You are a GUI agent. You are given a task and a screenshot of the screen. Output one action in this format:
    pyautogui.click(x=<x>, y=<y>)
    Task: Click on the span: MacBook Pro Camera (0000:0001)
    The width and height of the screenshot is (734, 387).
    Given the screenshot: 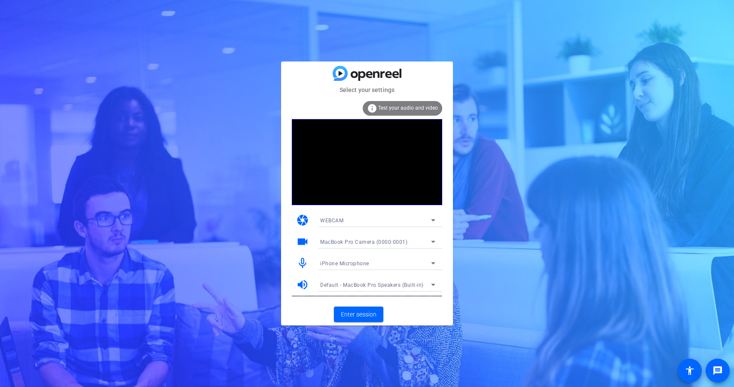 What is the action you would take?
    pyautogui.click(x=364, y=242)
    